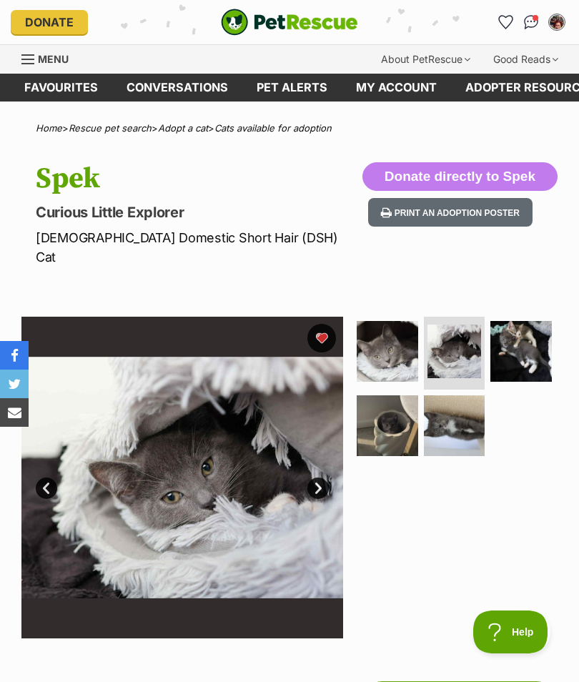  Describe the element at coordinates (396, 87) in the screenshot. I see `a: My account` at that location.